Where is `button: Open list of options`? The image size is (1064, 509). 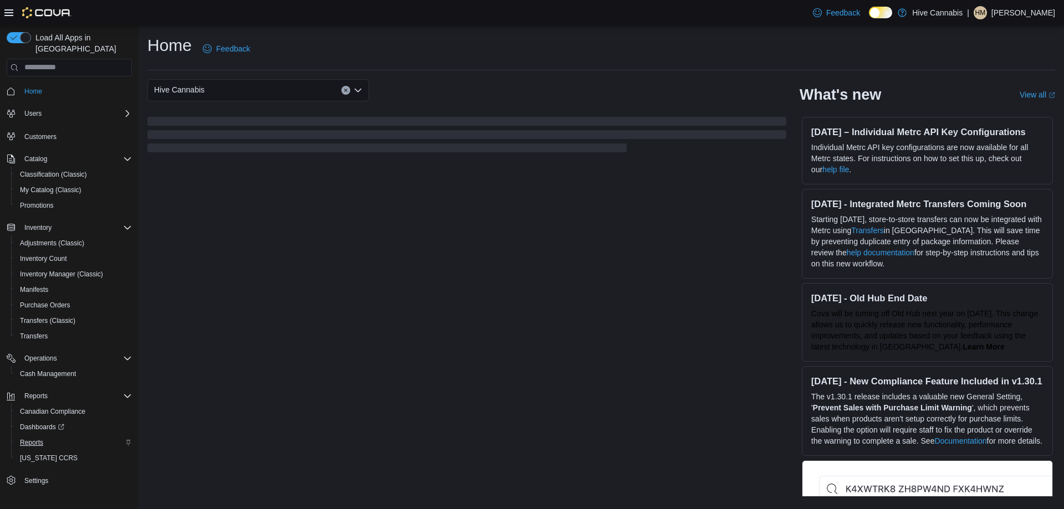 button: Open list of options is located at coordinates (358, 90).